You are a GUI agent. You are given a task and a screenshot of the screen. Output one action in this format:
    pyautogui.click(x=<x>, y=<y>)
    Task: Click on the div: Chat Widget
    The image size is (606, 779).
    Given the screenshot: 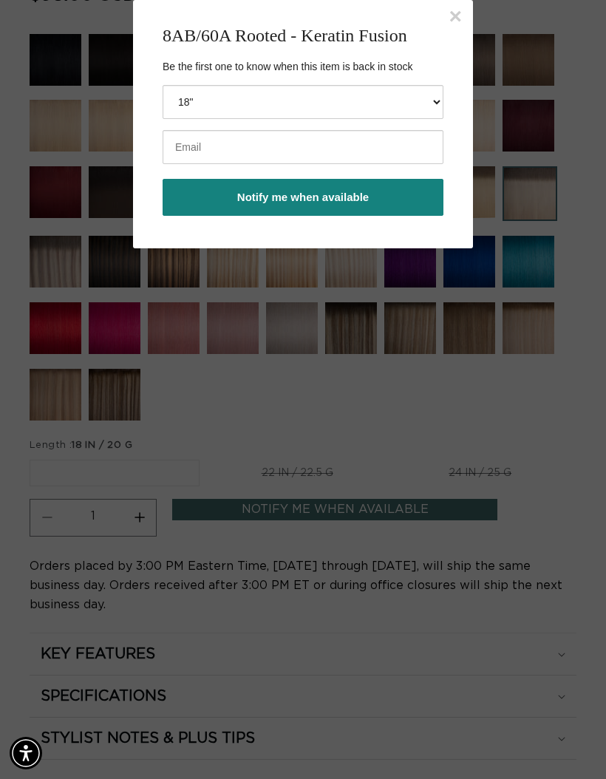 What is the action you would take?
    pyautogui.click(x=569, y=744)
    